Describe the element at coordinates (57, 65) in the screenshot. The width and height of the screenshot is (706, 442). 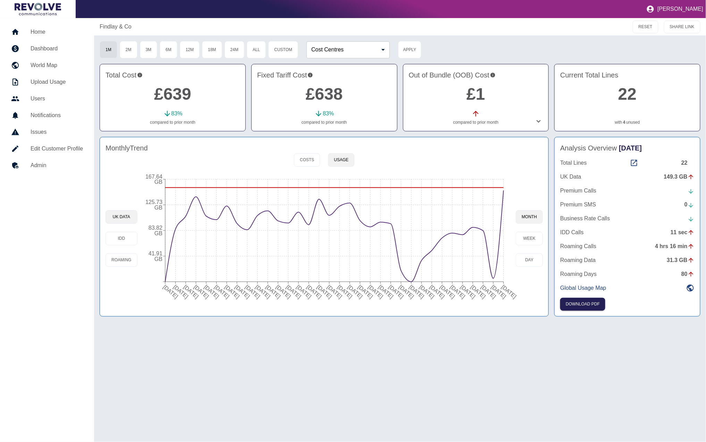
I see `h5: World Map` at that location.